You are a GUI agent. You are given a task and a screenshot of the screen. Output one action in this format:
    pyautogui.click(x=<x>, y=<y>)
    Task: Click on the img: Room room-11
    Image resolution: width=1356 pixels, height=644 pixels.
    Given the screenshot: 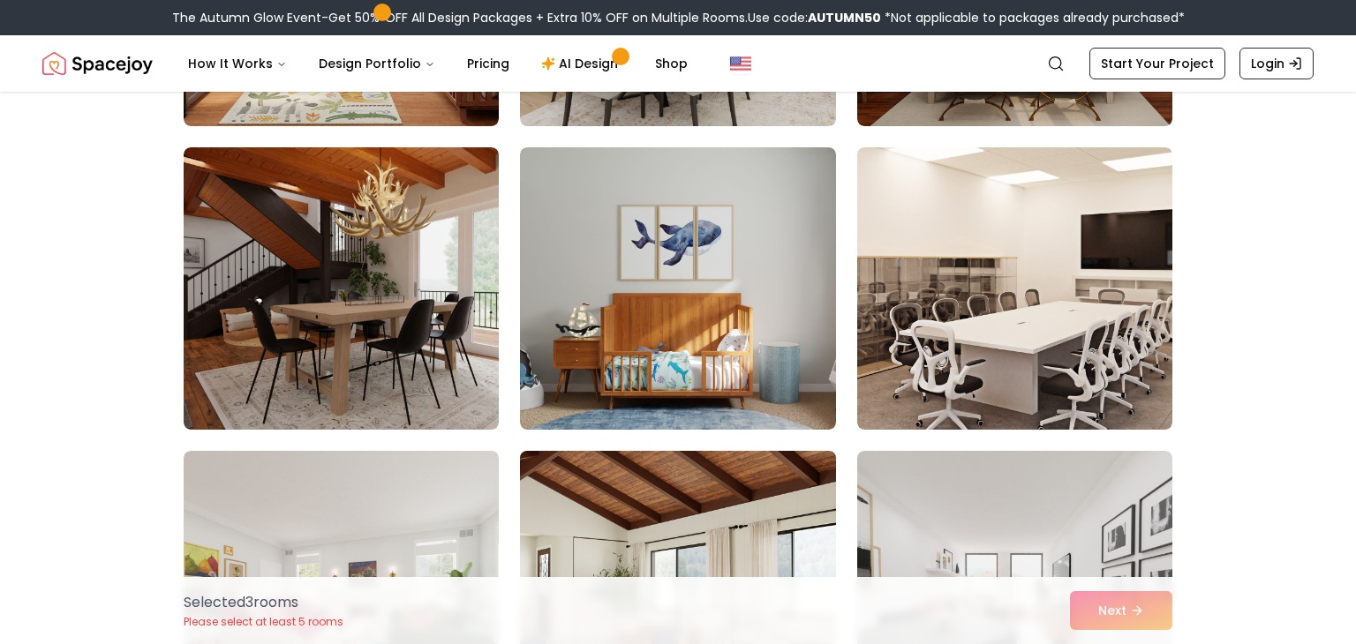 What is the action you would take?
    pyautogui.click(x=677, y=289)
    